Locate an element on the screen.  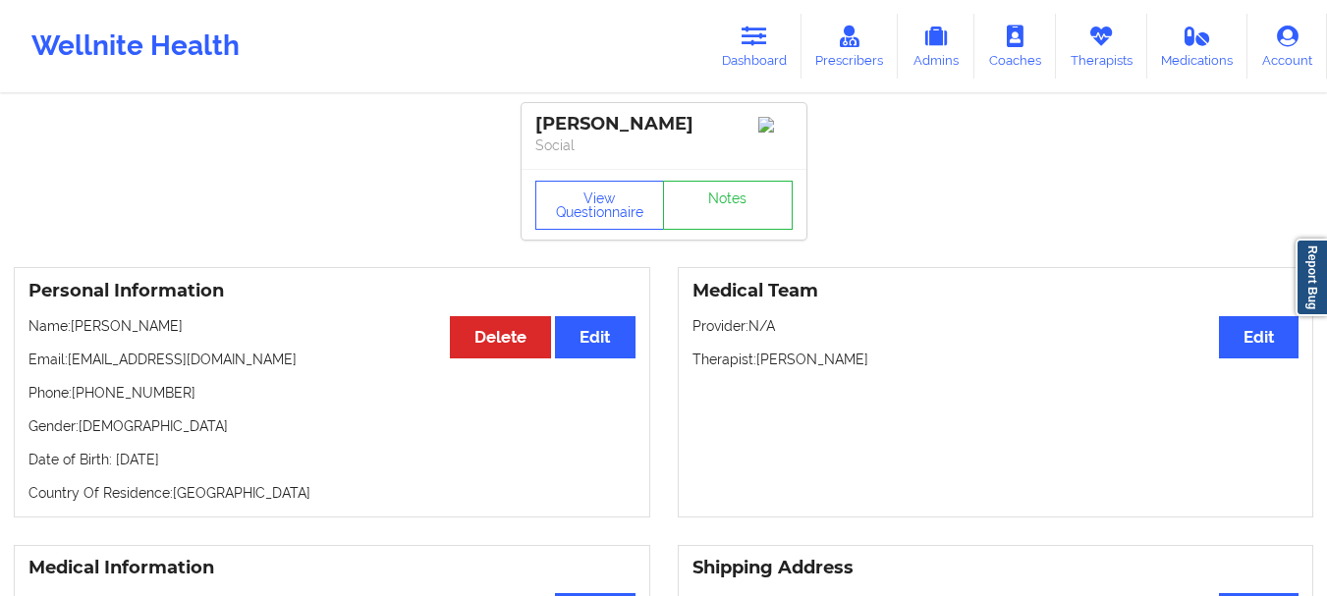
a: Coaches is located at coordinates (1015, 46).